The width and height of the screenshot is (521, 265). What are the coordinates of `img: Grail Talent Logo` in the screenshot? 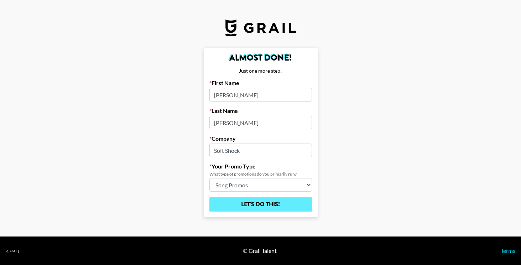 It's located at (261, 28).